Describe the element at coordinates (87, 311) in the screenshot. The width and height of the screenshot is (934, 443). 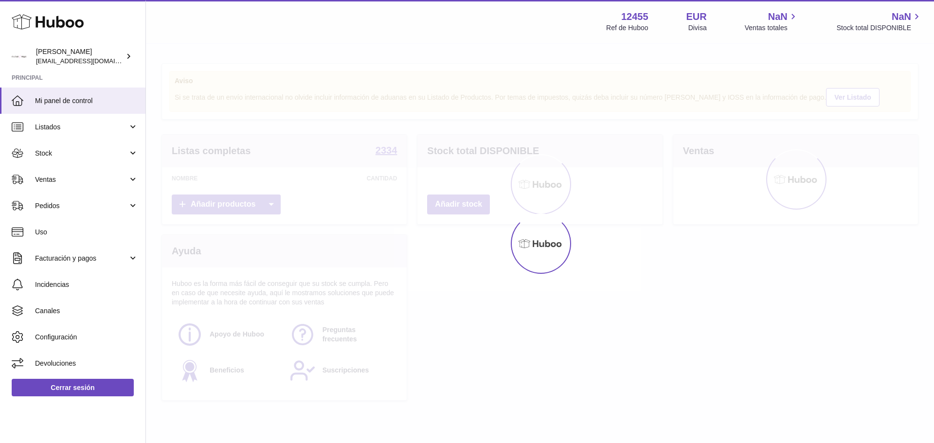
I see `span: Canales` at that location.